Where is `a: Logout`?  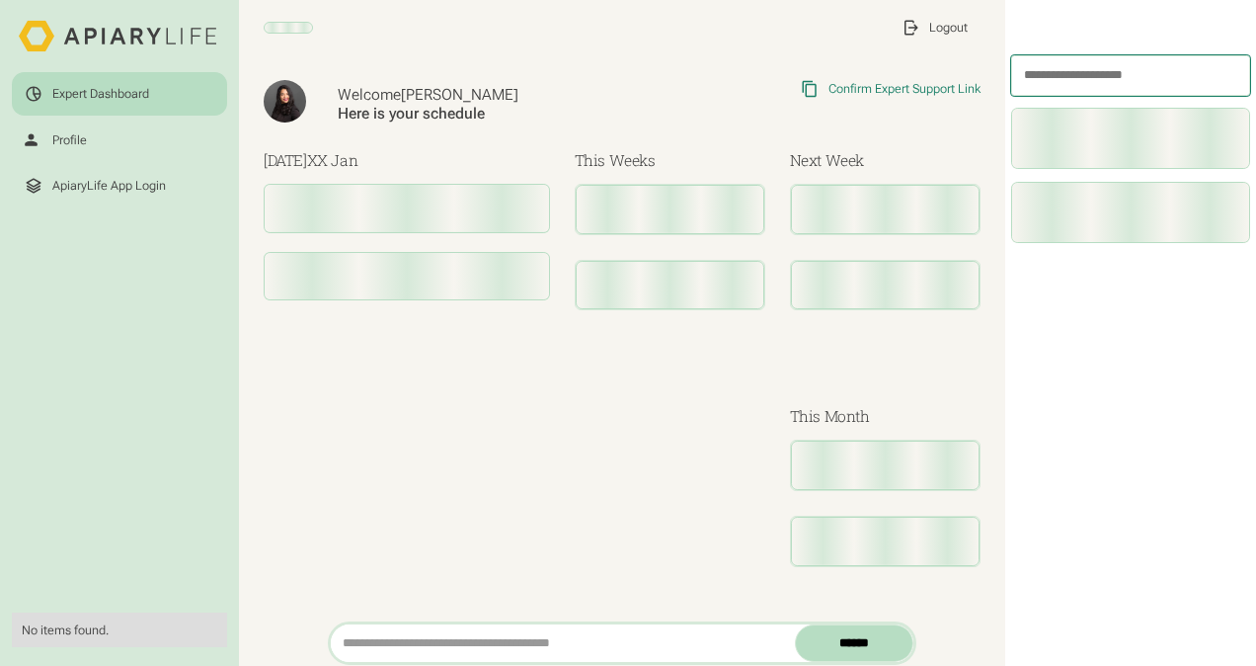
a: Logout is located at coordinates (935, 27).